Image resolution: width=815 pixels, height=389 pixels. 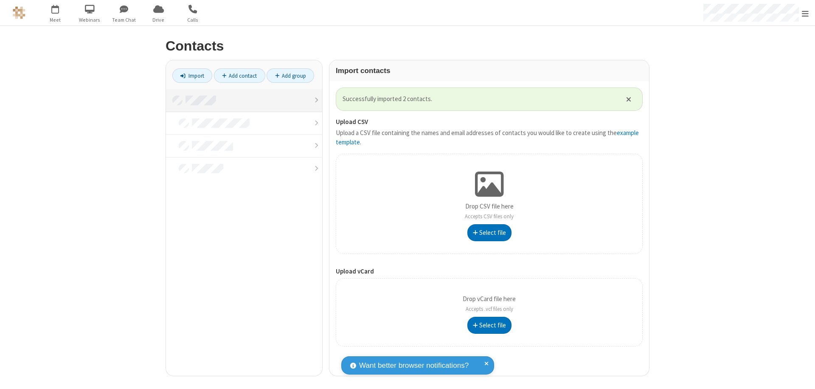 I want to click on span: Want better browser notifications?, so click(x=414, y=366).